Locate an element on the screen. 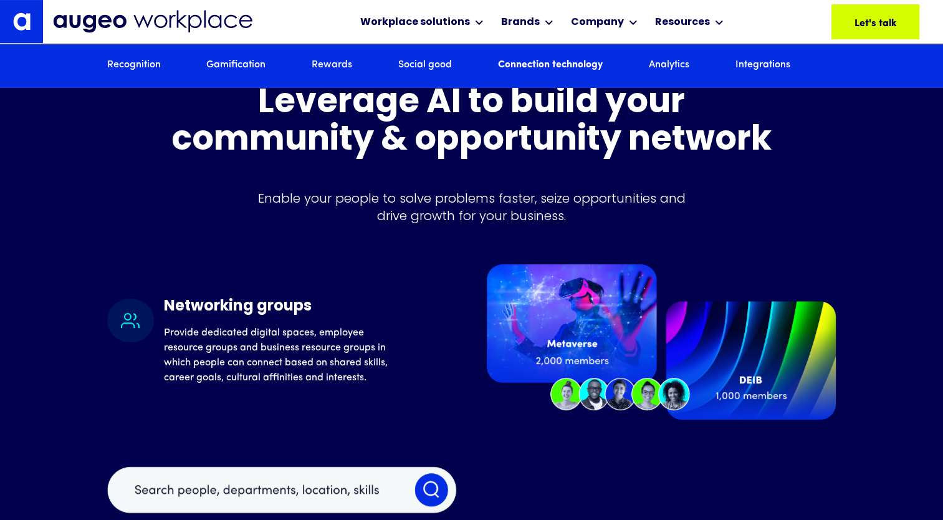 The image size is (943, 520). a: Integrations is located at coordinates (763, 65).